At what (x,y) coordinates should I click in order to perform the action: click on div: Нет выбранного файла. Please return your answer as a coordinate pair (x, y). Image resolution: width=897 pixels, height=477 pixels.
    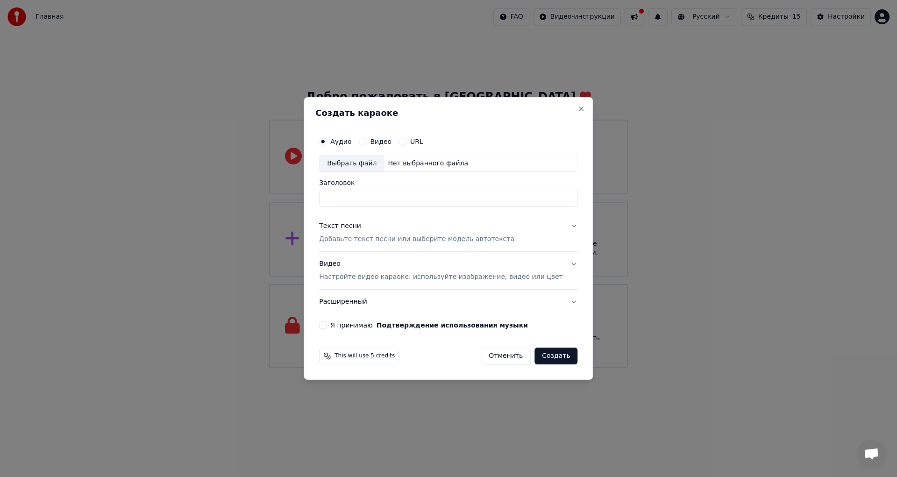
    Looking at the image, I should click on (428, 164).